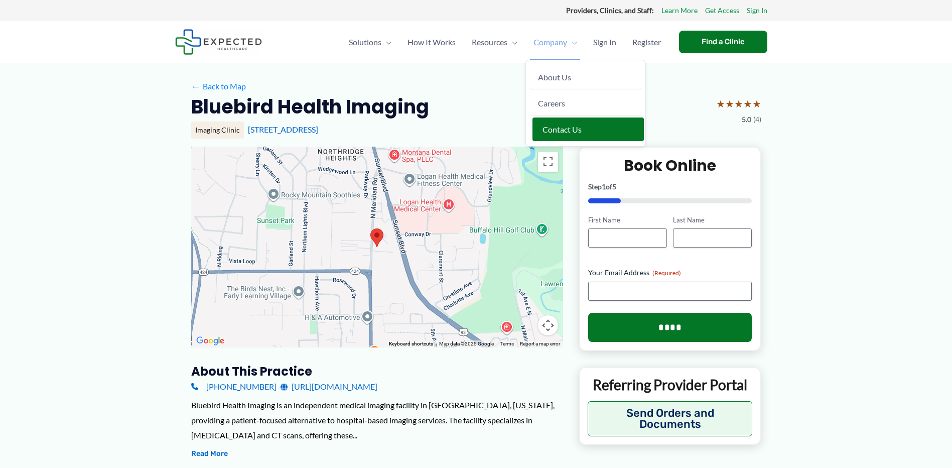 The image size is (952, 468). What do you see at coordinates (605, 42) in the screenshot?
I see `span: Sign In` at bounding box center [605, 42].